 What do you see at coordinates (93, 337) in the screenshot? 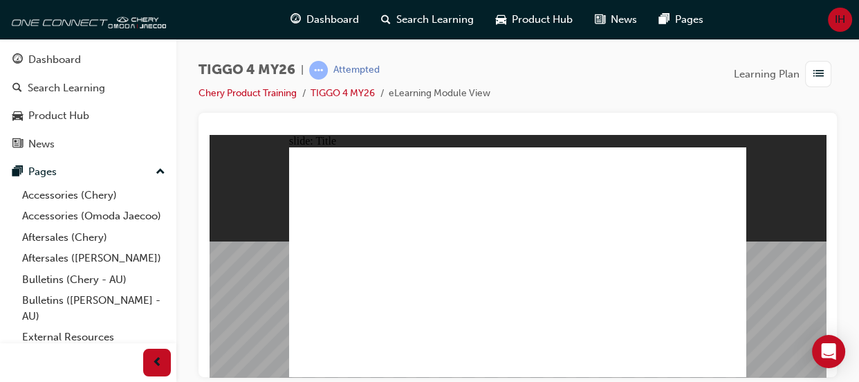
I see `a: External Resources` at bounding box center [93, 337].